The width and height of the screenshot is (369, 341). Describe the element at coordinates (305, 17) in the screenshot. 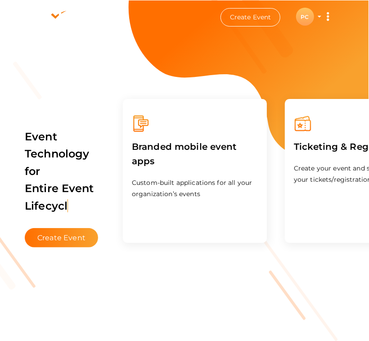

I see `div: PC` at that location.